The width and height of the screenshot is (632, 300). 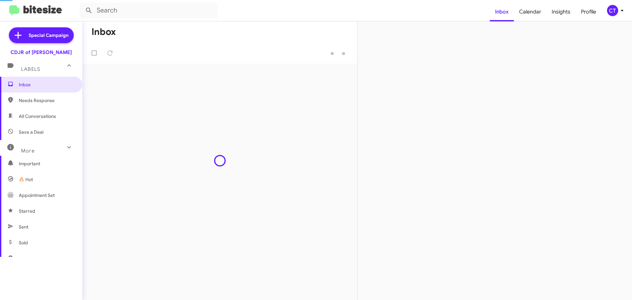 I want to click on span: Labels, so click(x=31, y=69).